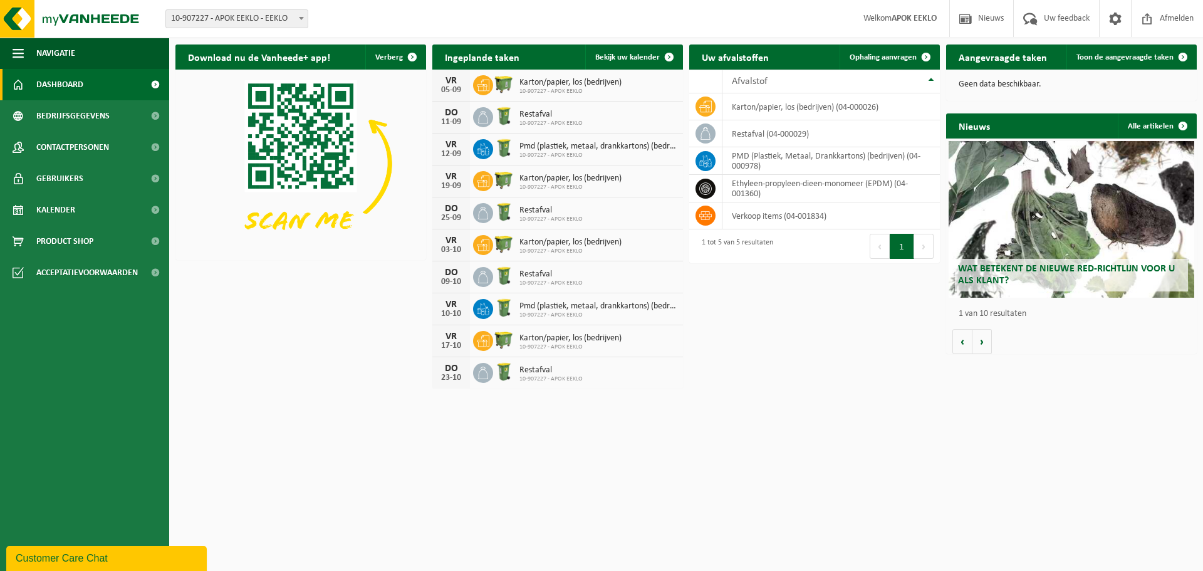 Image resolution: width=1203 pixels, height=571 pixels. I want to click on h2: Download nu de Vanheede+ app!, so click(259, 56).